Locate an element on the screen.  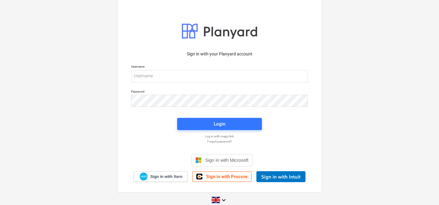
a: Sign in with Procore is located at coordinates (222, 177).